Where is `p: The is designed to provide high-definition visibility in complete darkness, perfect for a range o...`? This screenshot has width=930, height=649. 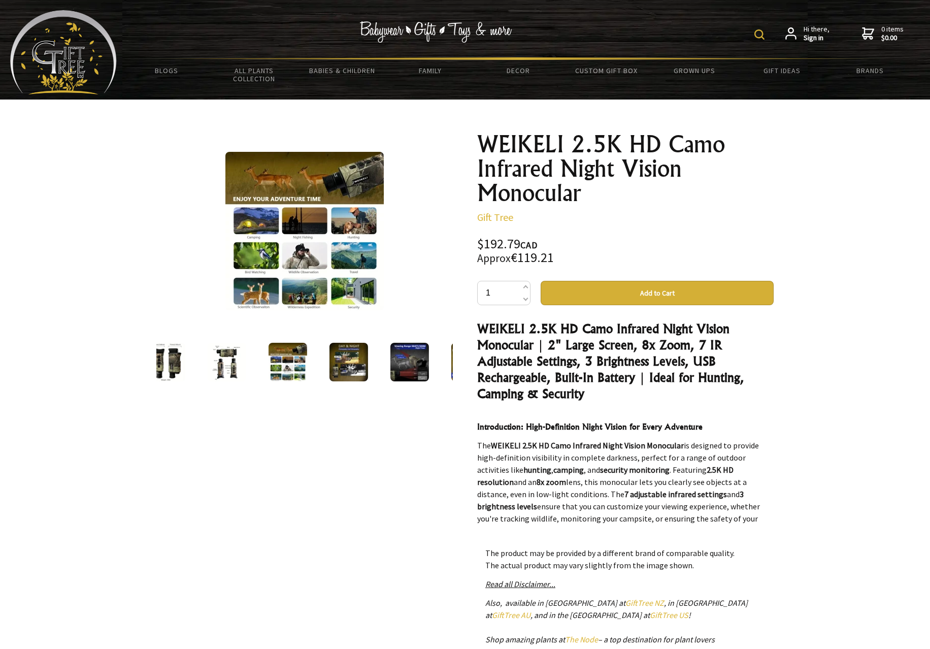
p: The is designed to provide high-definition visibility in complete darkness, perfect for a range o... is located at coordinates (625, 494).